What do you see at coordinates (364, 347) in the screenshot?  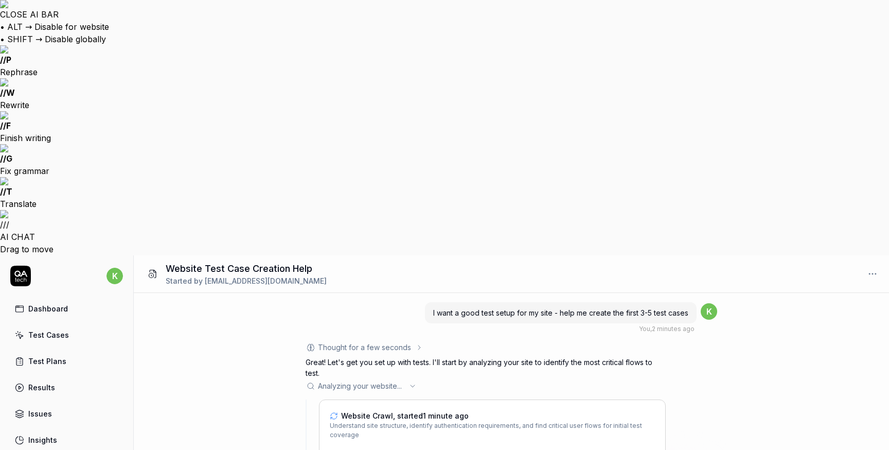 I see `div: Thought for a few seconds` at bounding box center [364, 347].